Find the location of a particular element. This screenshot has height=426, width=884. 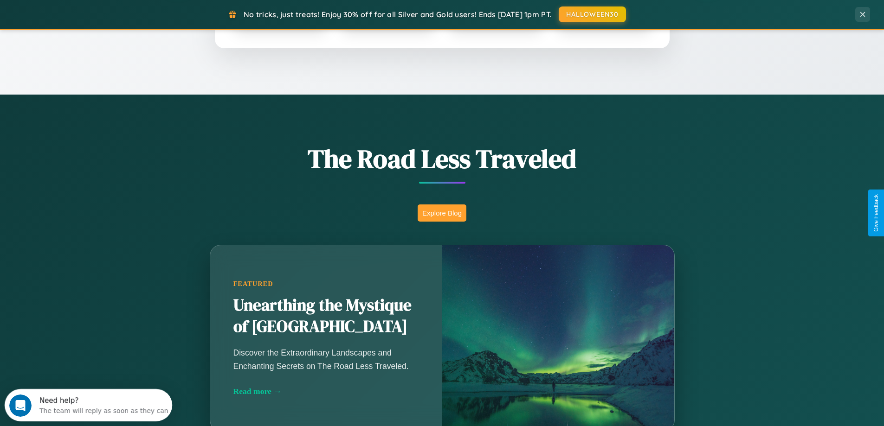

div: The team will reply as soon as they can is located at coordinates (99, 20).